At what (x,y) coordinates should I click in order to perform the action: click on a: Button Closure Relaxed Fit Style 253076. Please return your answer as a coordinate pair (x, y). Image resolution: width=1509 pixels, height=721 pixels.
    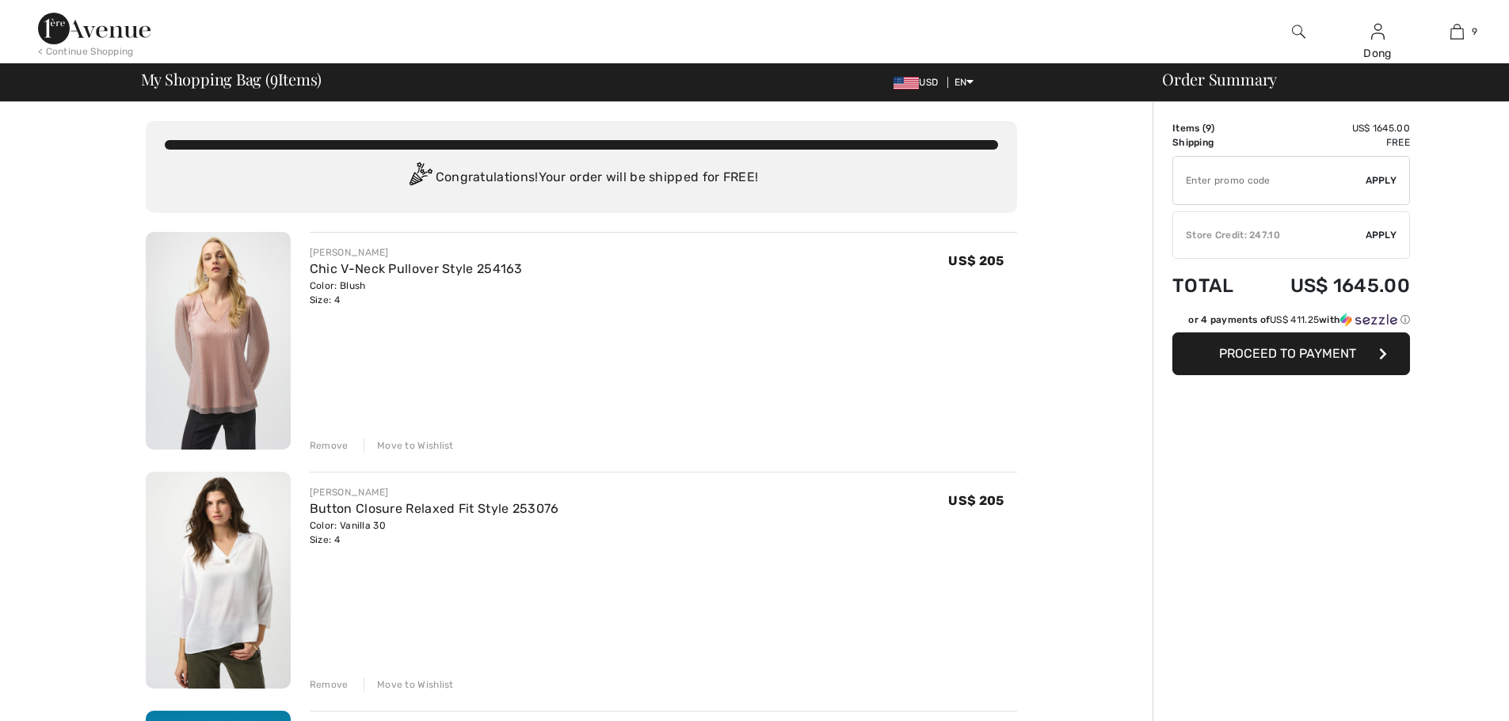
    Looking at the image, I should click on (434, 508).